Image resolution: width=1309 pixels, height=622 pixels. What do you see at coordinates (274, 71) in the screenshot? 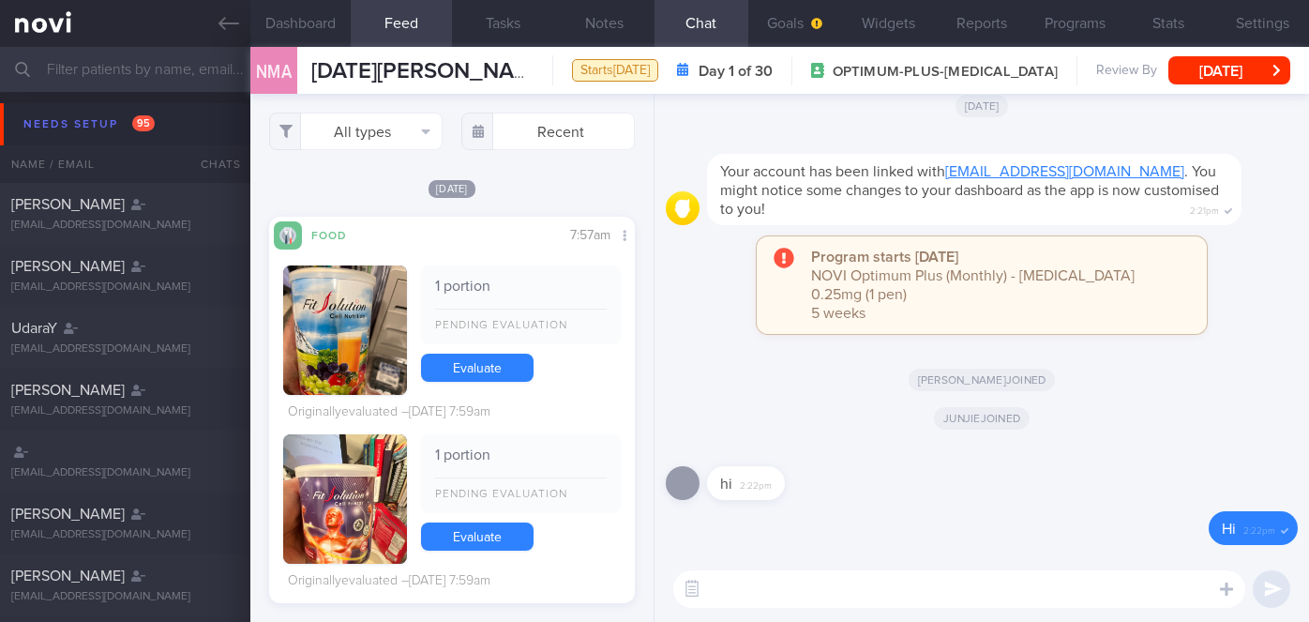
I see `div: NMA` at bounding box center [274, 71].